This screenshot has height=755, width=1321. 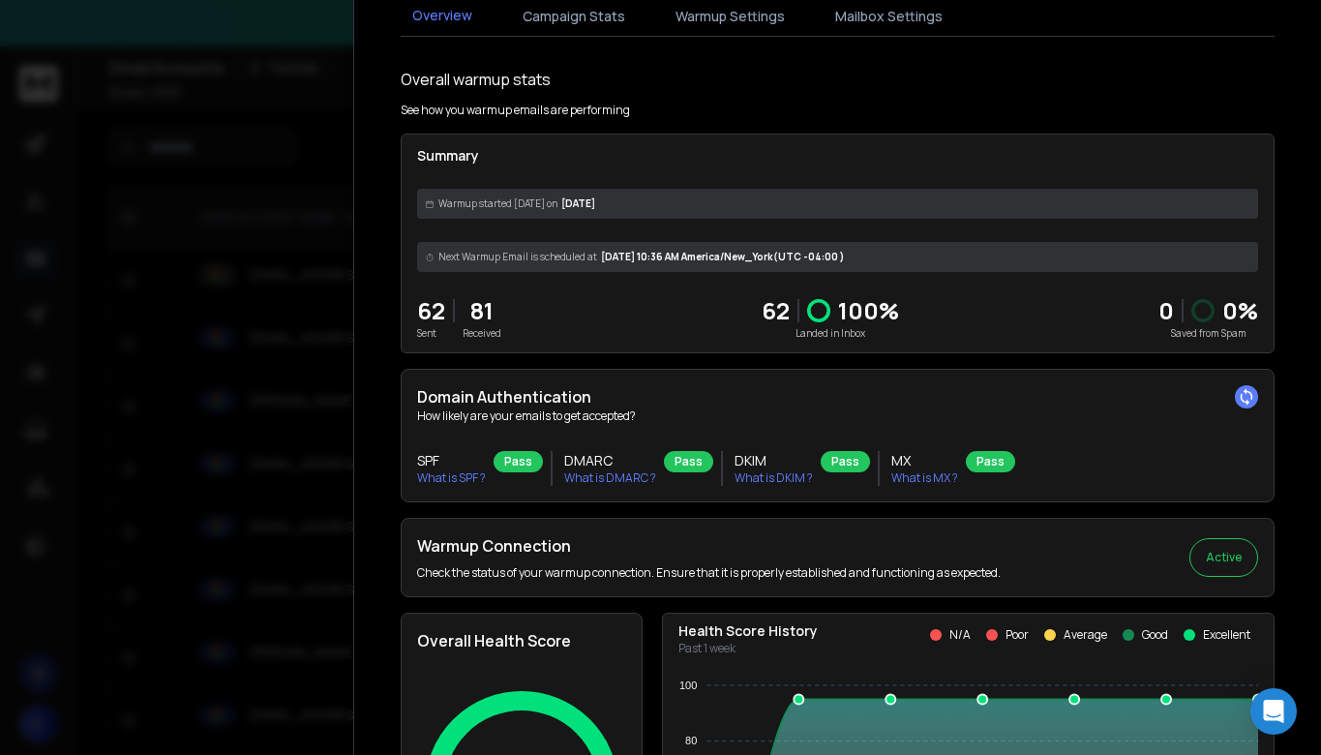 What do you see at coordinates (431, 333) in the screenshot?
I see `p: Sent` at bounding box center [431, 333].